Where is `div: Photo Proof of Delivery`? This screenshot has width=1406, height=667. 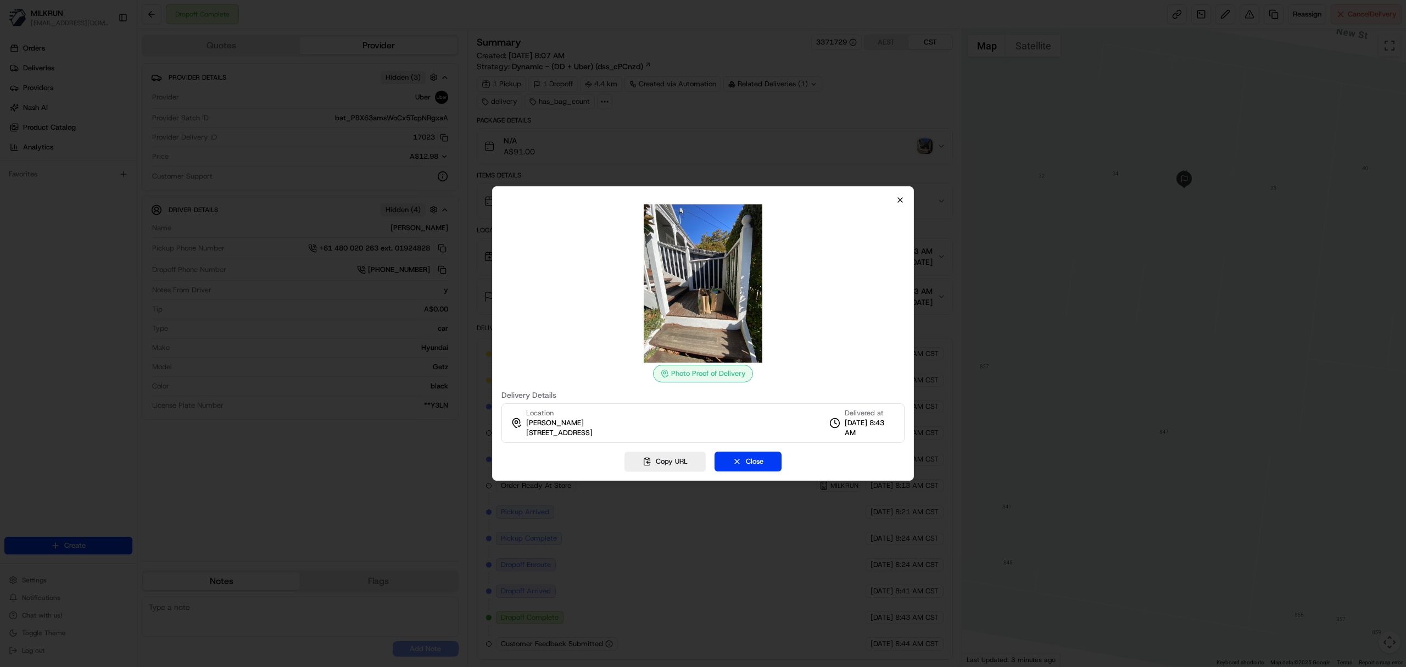 div: Photo Proof of Delivery is located at coordinates (703, 373).